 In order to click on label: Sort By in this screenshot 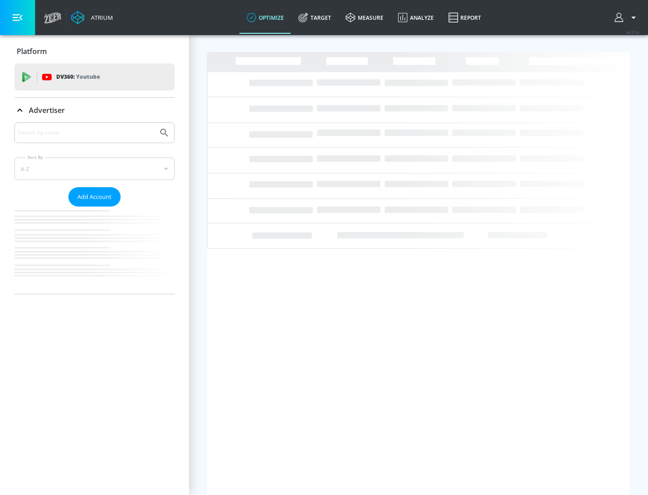, I will do `click(35, 157)`.